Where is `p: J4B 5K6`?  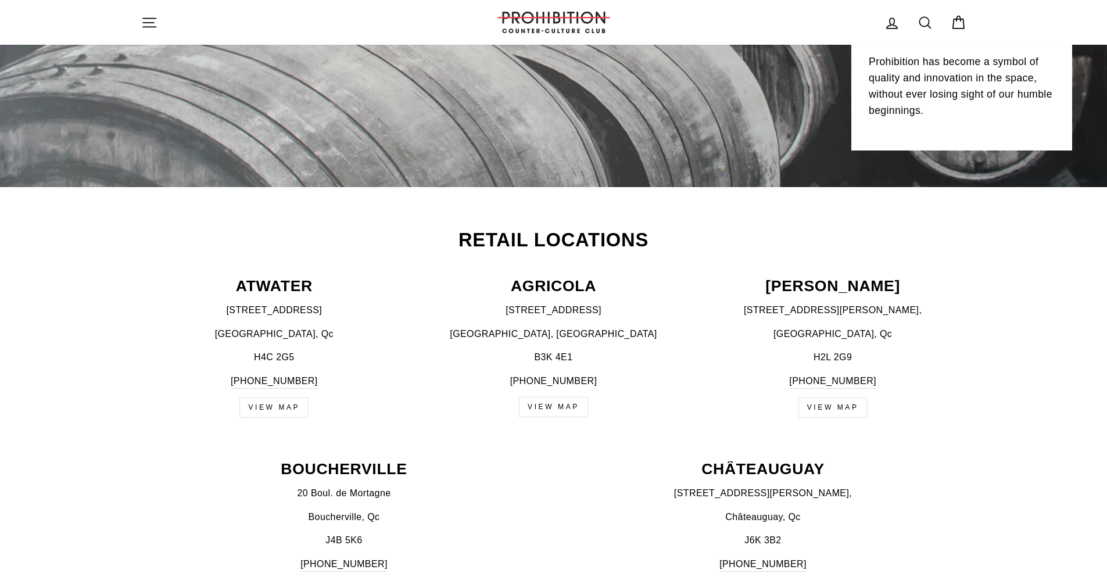 p: J4B 5K6 is located at coordinates (344, 540).